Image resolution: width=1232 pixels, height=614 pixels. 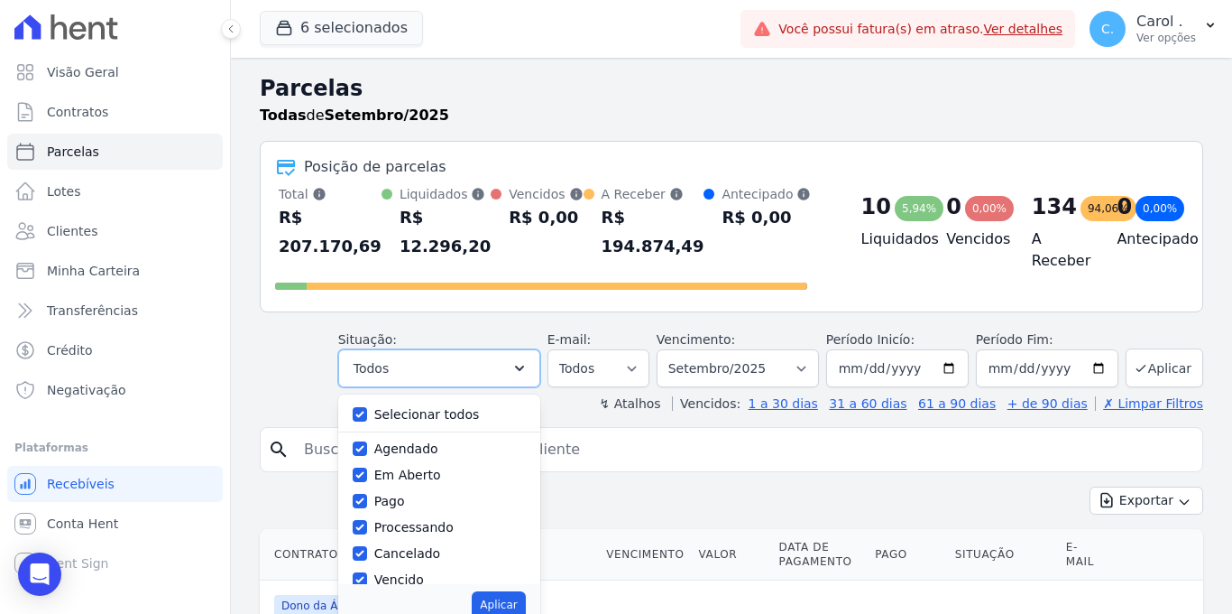 What do you see at coordinates (1149, 403) in the screenshot?
I see `a: ✗ Limpar Filtros` at bounding box center [1149, 403].